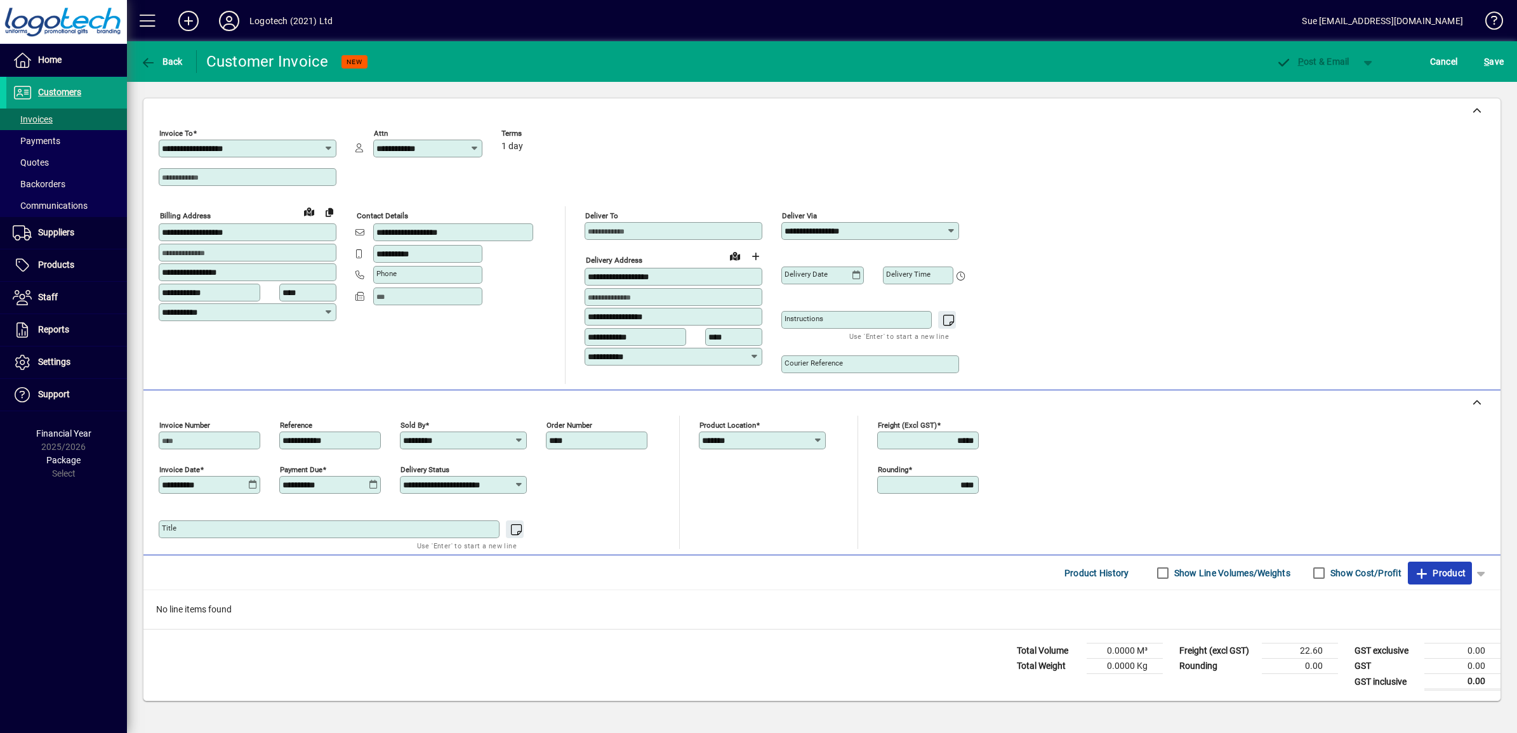 This screenshot has width=1517, height=733. Describe the element at coordinates (1386, 666) in the screenshot. I see `td: GST` at that location.